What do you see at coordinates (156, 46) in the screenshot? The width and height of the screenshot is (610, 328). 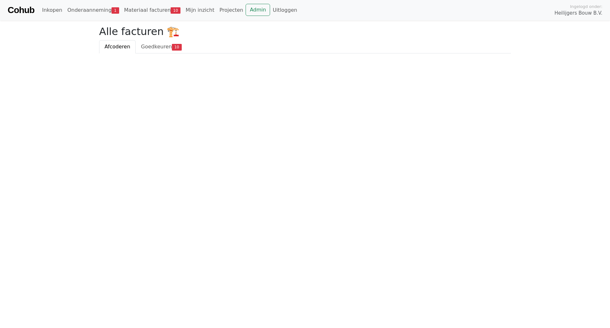 I see `span: Goedkeuren` at bounding box center [156, 46].